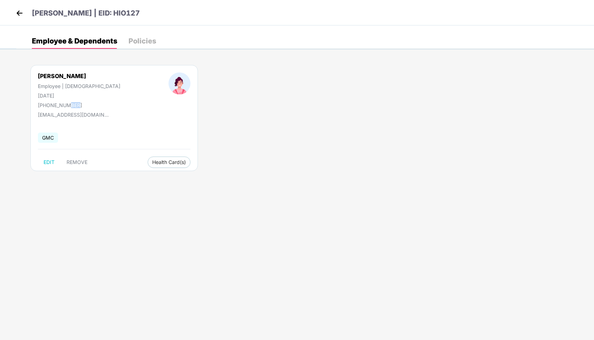 This screenshot has height=340, width=594. I want to click on span: Health Card(s), so click(169, 162).